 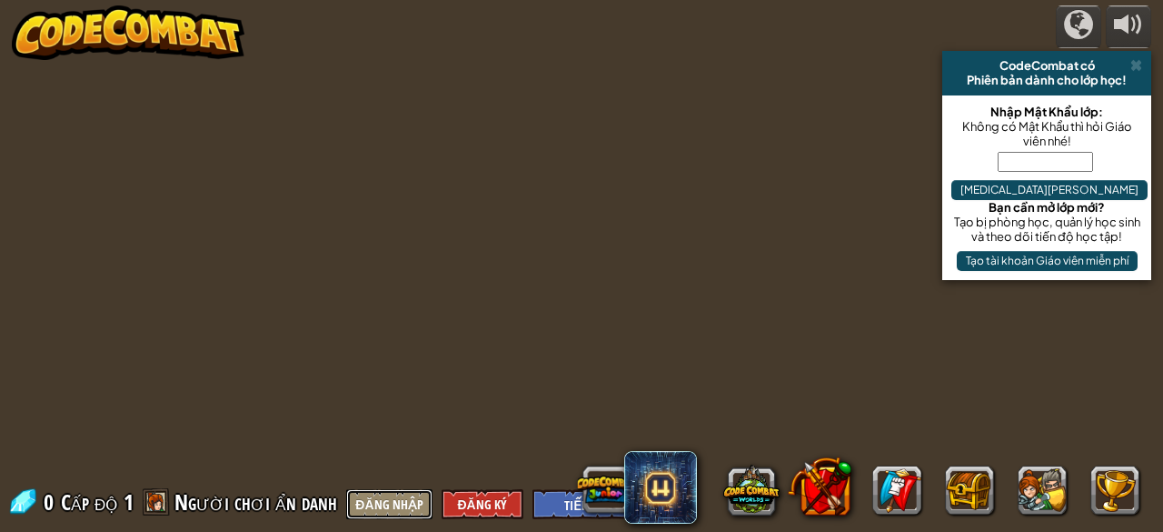 What do you see at coordinates (128, 33) in the screenshot?
I see `img: CodeCombat - Learn how to code by playing a game` at bounding box center [128, 33].